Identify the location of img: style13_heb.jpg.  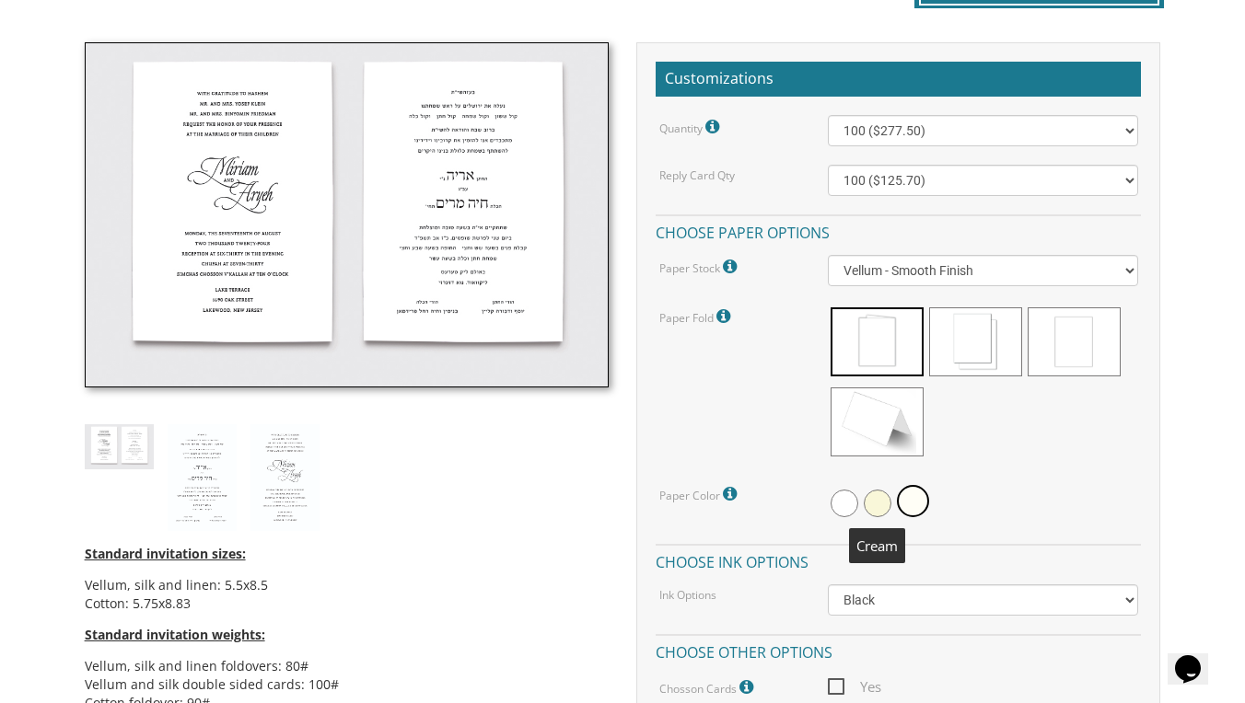
(202, 478).